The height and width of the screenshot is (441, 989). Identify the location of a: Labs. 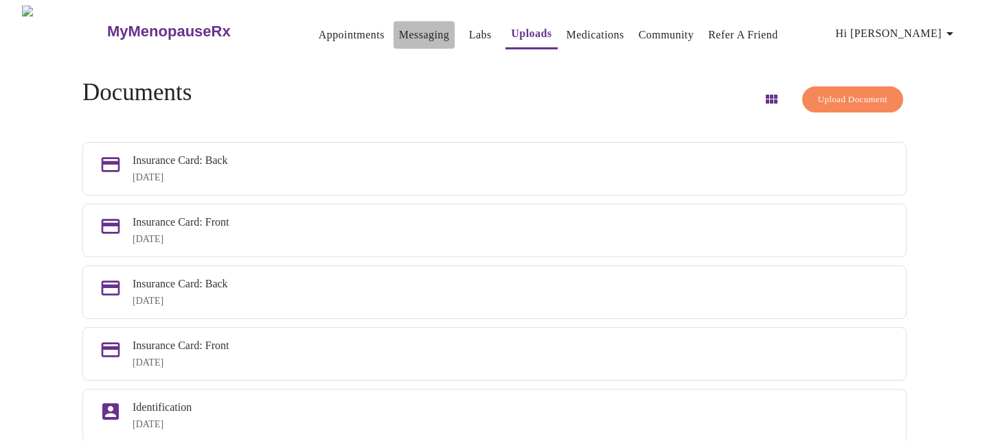
(480, 35).